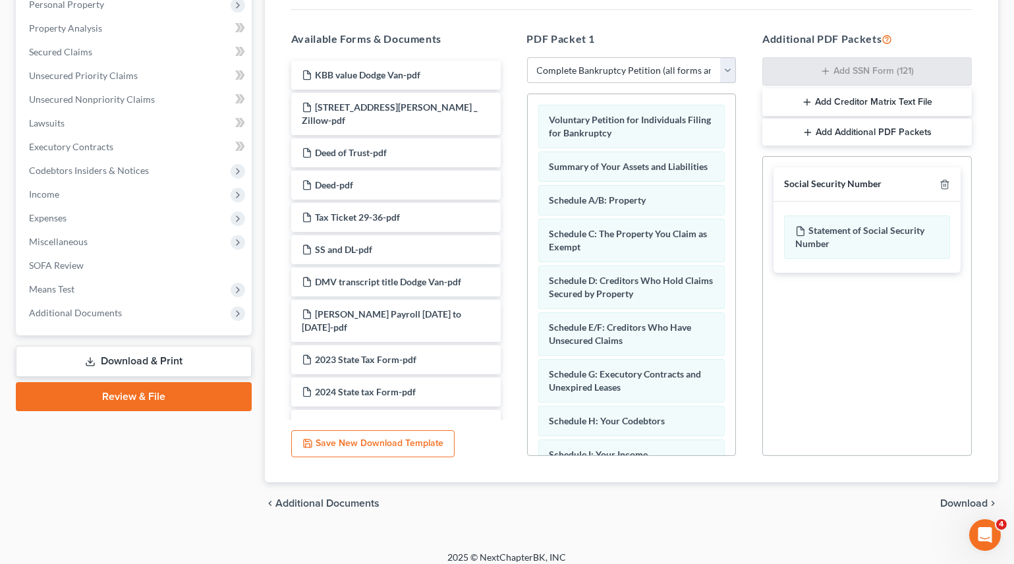 This screenshot has width=1014, height=564. Describe the element at coordinates (71, 146) in the screenshot. I see `span: Executory Contracts` at that location.